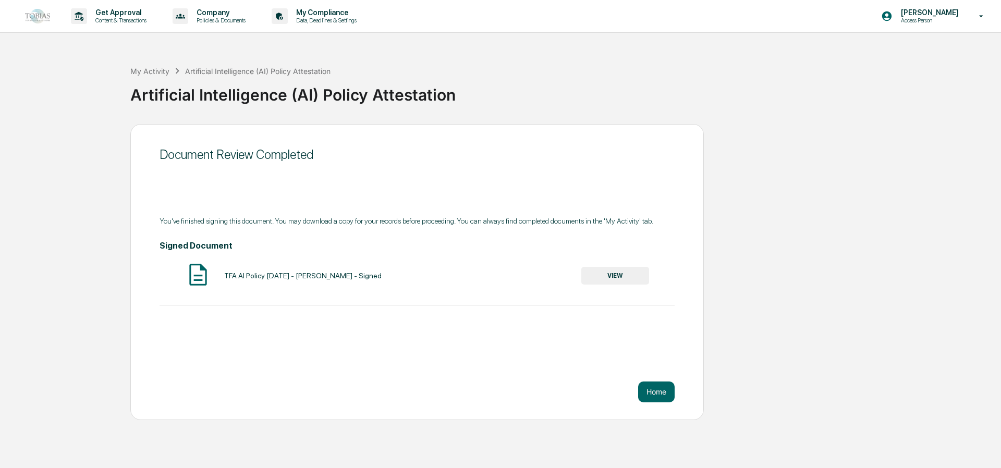 This screenshot has height=468, width=1001. I want to click on img: Document Icon, so click(198, 275).